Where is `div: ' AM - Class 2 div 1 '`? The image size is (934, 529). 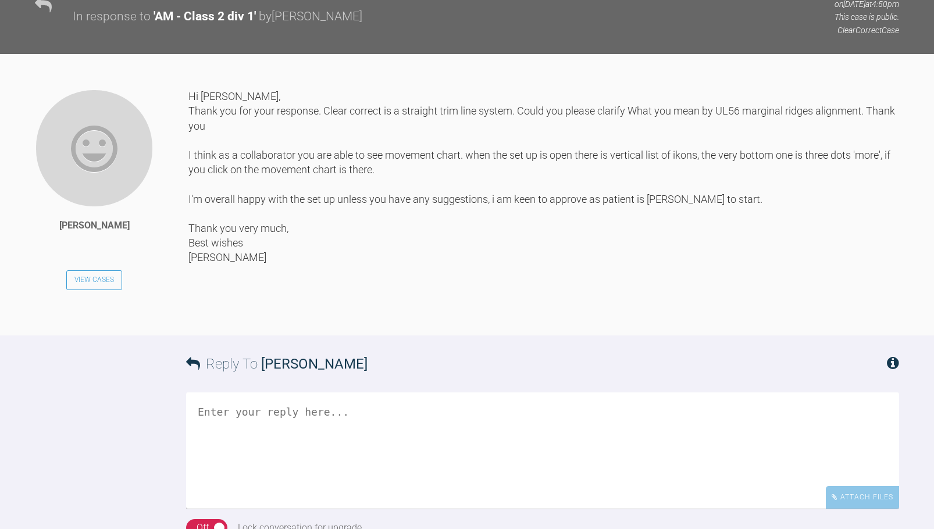
div: ' AM - Class 2 div 1 ' is located at coordinates (205, 17).